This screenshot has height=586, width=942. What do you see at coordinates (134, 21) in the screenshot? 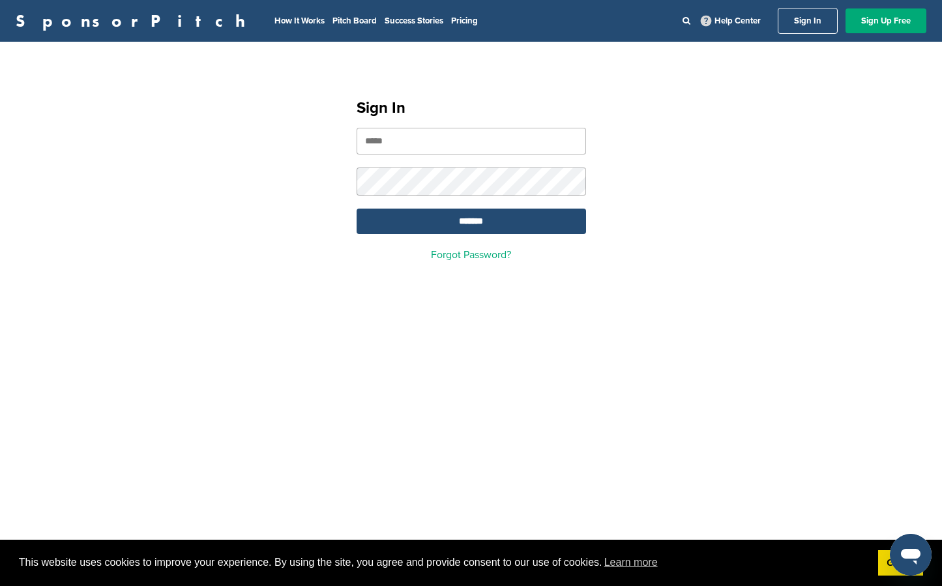
I see `a: SponsorPitch` at bounding box center [134, 21].